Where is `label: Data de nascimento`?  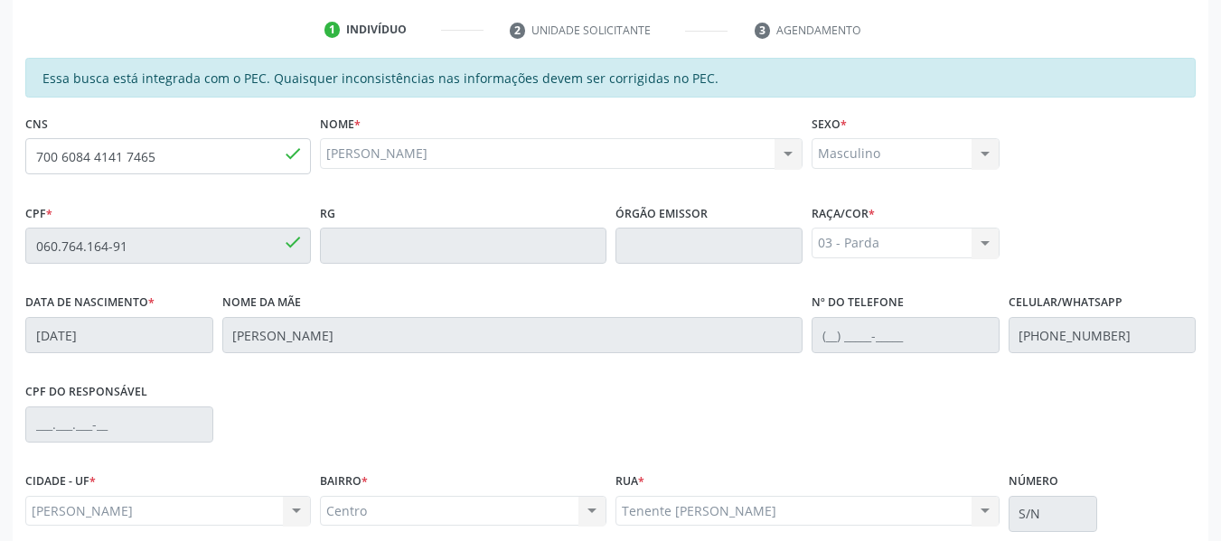 label: Data de nascimento is located at coordinates (89, 303).